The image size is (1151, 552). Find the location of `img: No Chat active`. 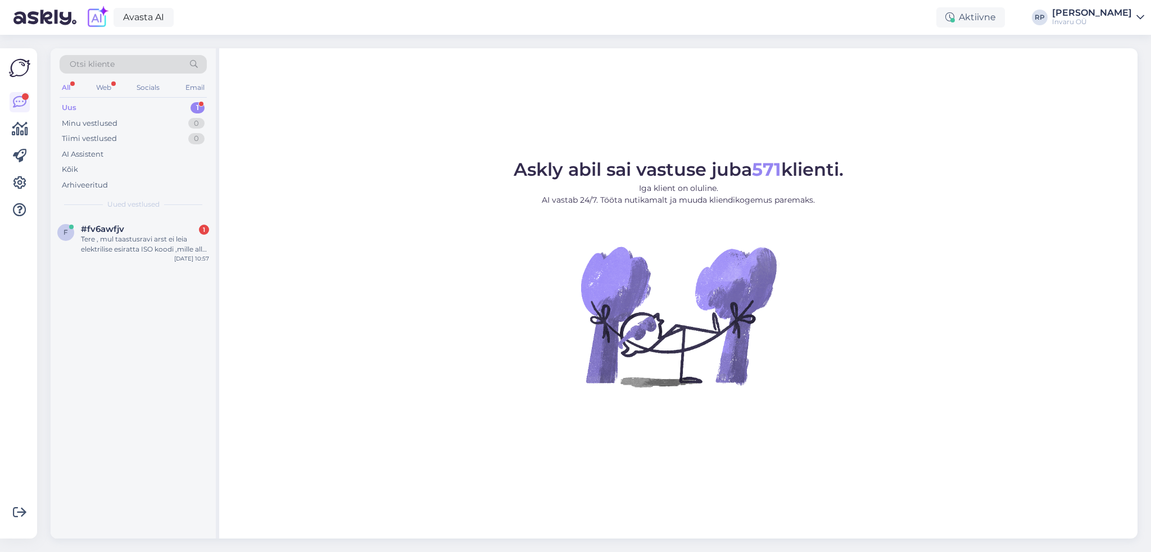

img: No Chat active is located at coordinates (678, 316).